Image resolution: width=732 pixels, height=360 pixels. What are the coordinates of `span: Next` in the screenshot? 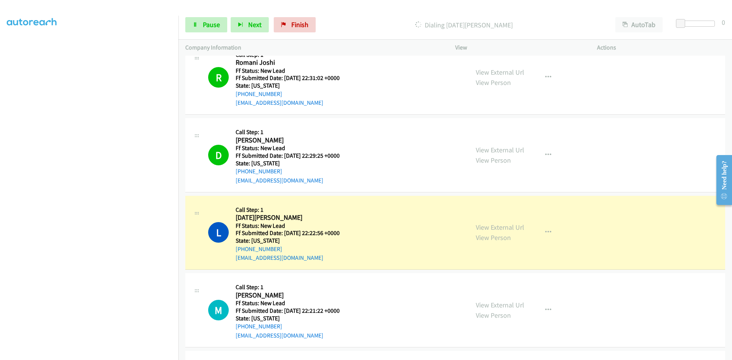 It's located at (255, 24).